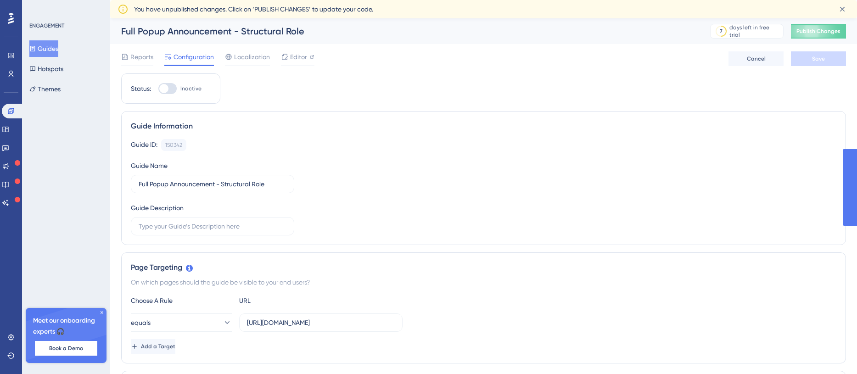 The width and height of the screenshot is (857, 374). What do you see at coordinates (289, 300) in the screenshot?
I see `div: URL` at bounding box center [289, 300].